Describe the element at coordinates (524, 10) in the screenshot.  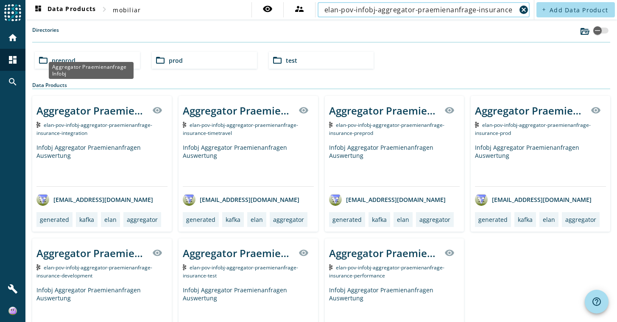
I see `mat-icon: cancel` at that location.